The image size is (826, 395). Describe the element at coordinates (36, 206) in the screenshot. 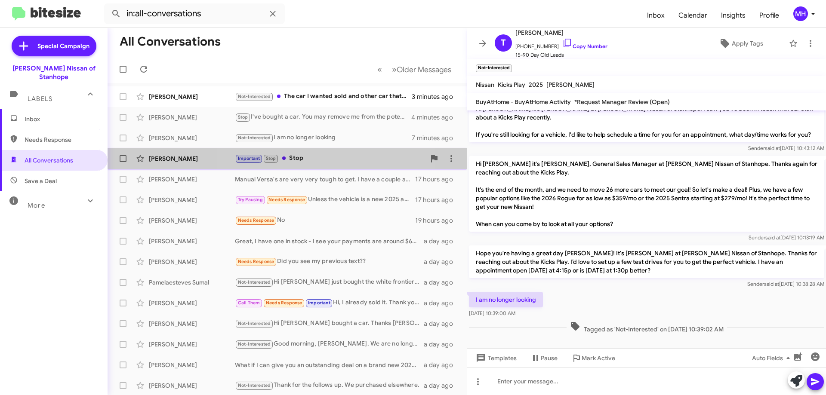

I see `span: More` at that location.